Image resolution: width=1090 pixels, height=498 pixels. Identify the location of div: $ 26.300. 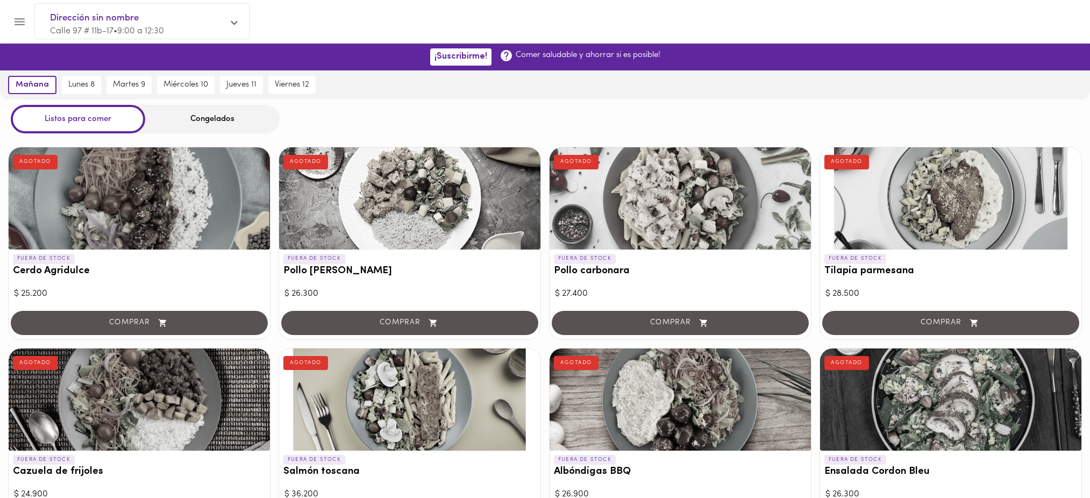
(410, 293).